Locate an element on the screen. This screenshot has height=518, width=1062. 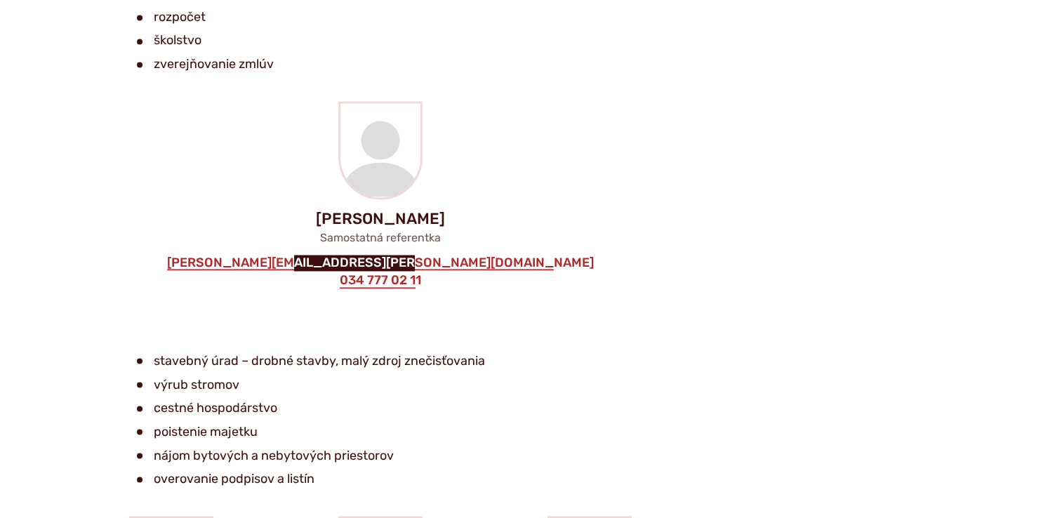
a: 034 777 02 11 is located at coordinates (381, 281).